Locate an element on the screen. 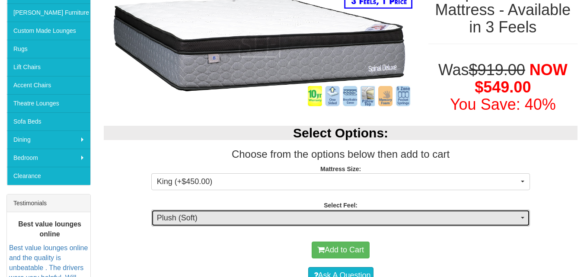  h1: Was is located at coordinates (503, 87).